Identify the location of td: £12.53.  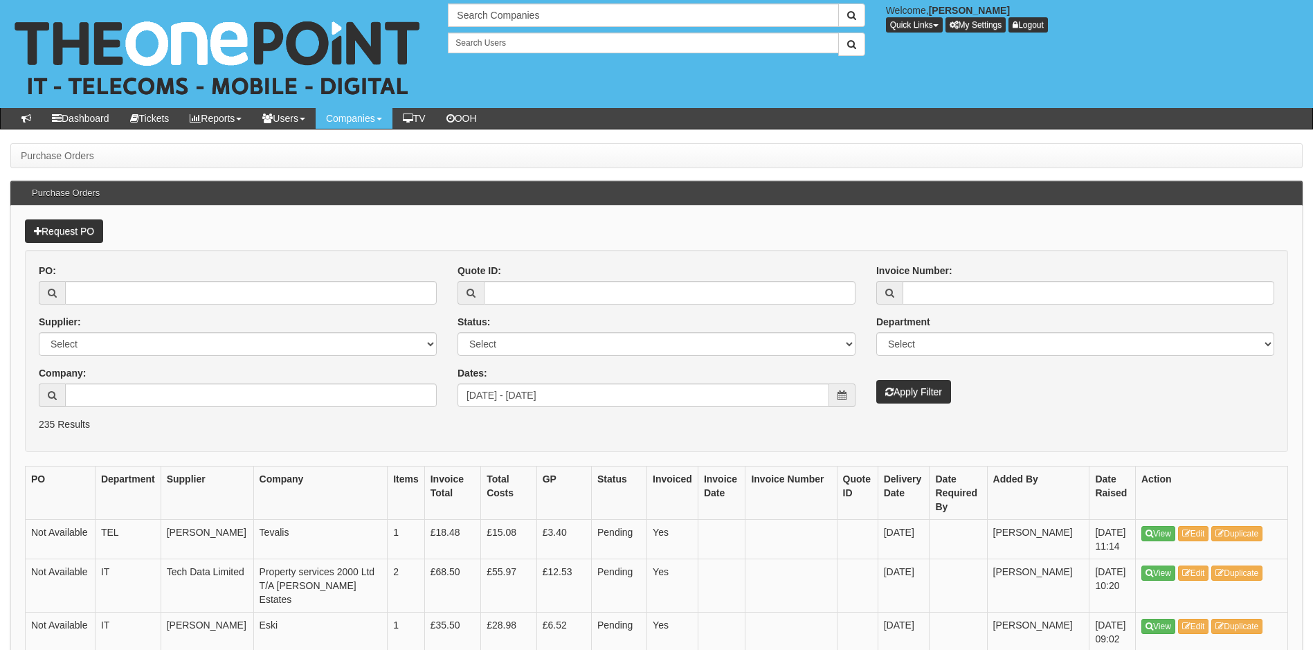
(563, 585).